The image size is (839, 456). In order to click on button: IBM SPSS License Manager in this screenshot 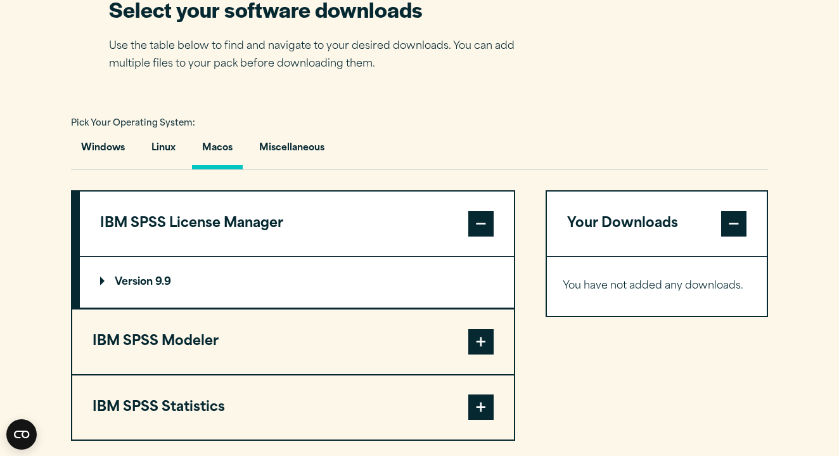, I will do `click(296, 224)`.